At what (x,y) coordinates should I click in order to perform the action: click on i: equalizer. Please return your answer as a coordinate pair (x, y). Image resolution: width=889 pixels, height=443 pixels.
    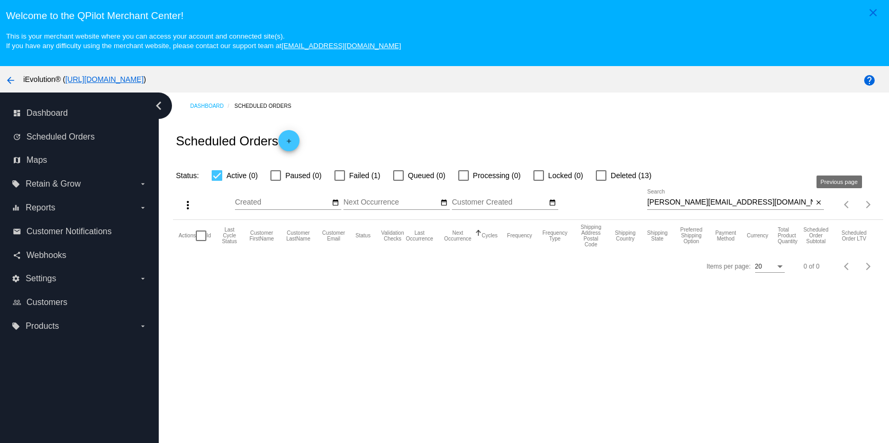
    Looking at the image, I should click on (16, 208).